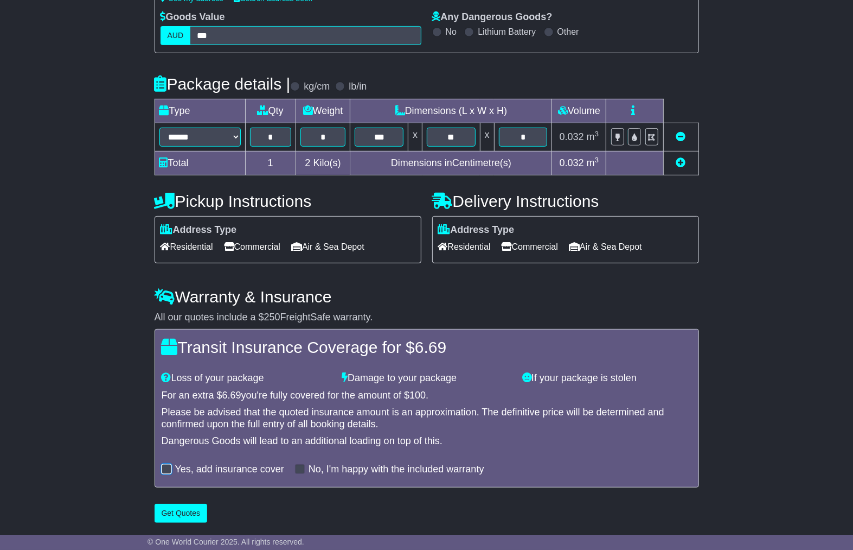 This screenshot has height=550, width=853. What do you see at coordinates (323, 111) in the screenshot?
I see `td: Weight` at bounding box center [323, 111].